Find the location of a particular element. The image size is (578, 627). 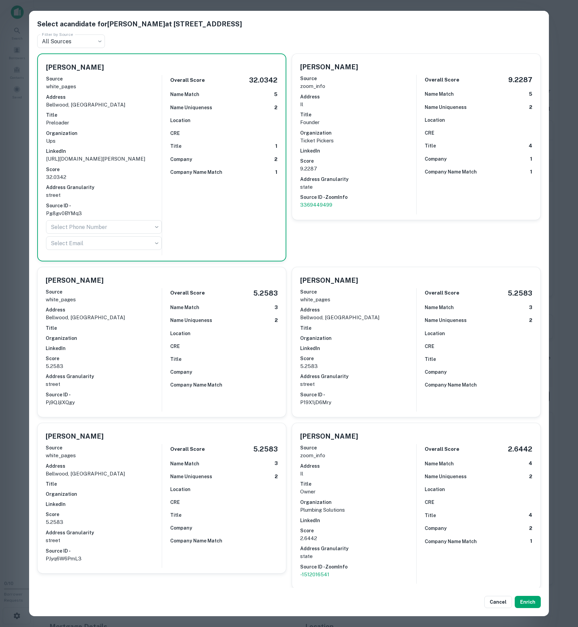

h6: Source ID - is located at coordinates (104, 206).